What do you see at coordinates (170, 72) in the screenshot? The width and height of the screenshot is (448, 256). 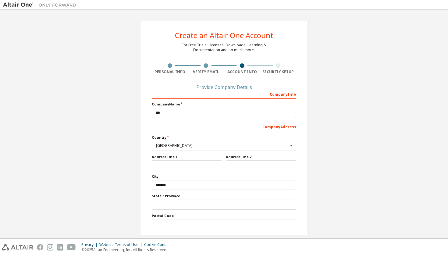 I see `div: Personal Info` at bounding box center [170, 72].